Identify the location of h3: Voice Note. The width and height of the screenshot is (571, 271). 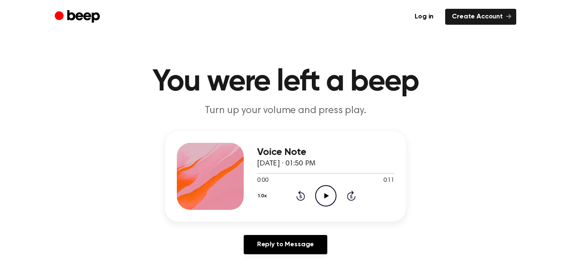
(326, 152).